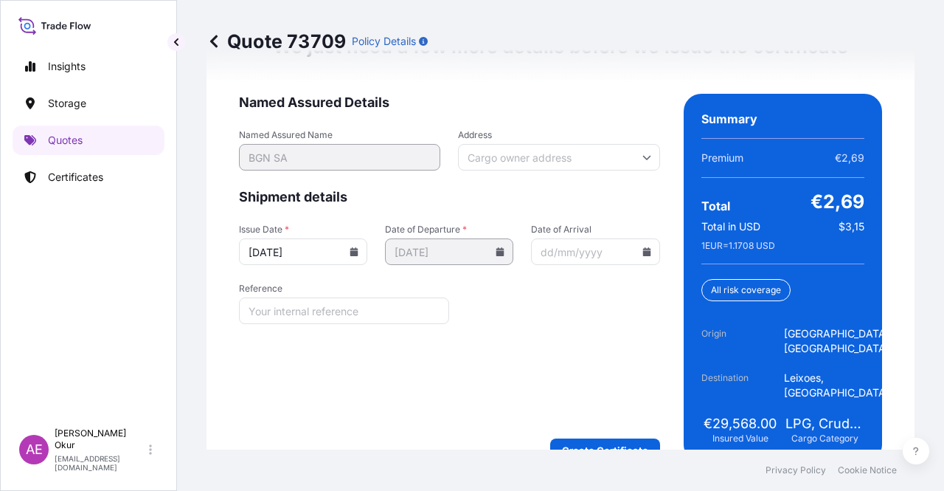 This screenshot has height=491, width=944. What do you see at coordinates (384, 41) in the screenshot?
I see `p: Policy Details` at bounding box center [384, 41].